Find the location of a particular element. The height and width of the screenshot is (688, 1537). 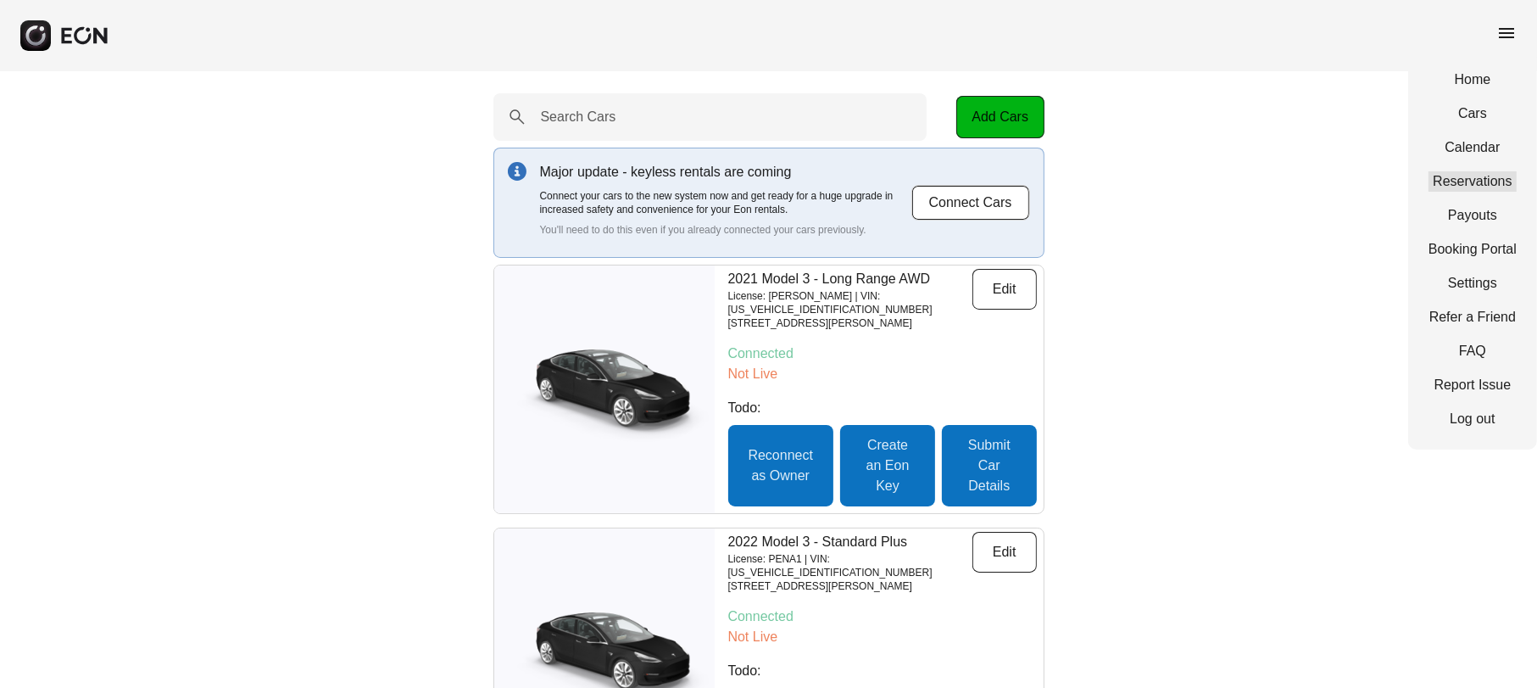

p: 2021 Model 3 - Long Range AWD is located at coordinates (850, 279).